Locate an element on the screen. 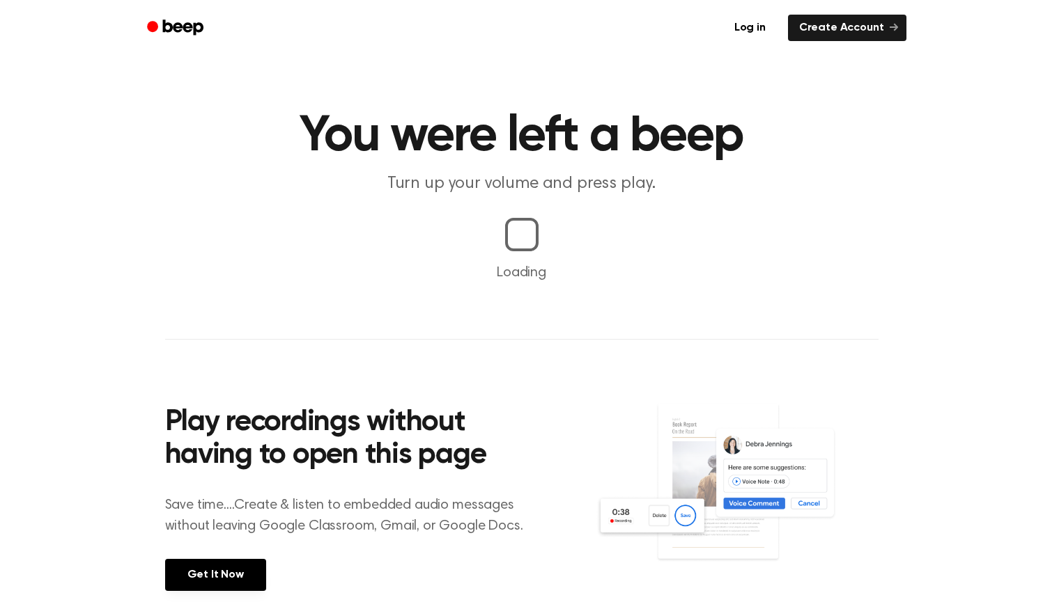 The height and width of the screenshot is (602, 1043). h2: Play recordings without having to open this page is located at coordinates (352, 439).